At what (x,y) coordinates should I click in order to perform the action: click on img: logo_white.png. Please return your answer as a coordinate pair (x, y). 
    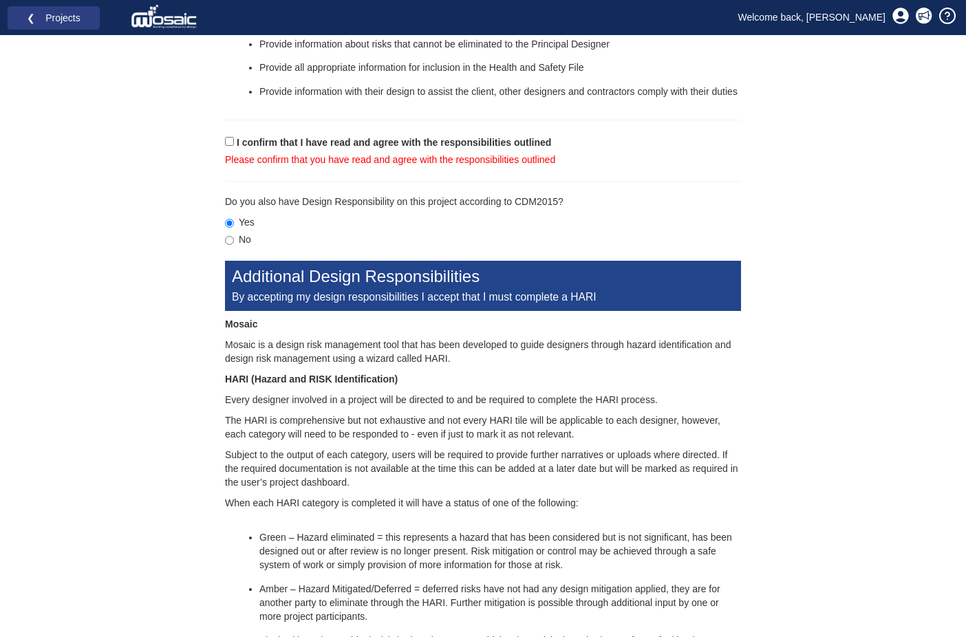
    Looking at the image, I should click on (165, 17).